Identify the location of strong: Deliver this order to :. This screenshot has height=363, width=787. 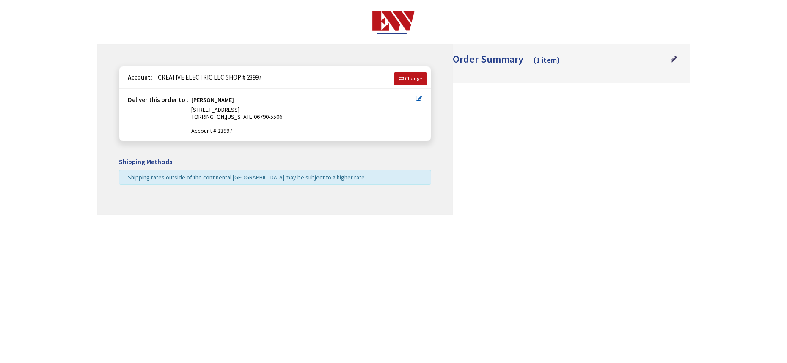
(158, 99).